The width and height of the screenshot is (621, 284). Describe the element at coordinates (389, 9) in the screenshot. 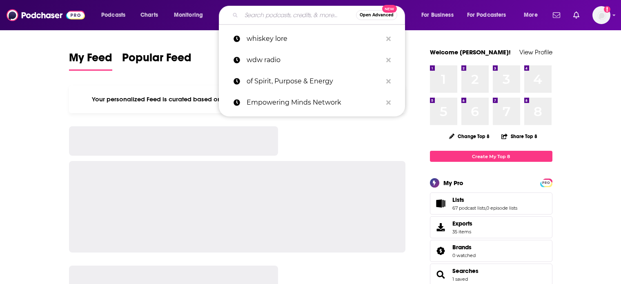

I see `span: New` at that location.